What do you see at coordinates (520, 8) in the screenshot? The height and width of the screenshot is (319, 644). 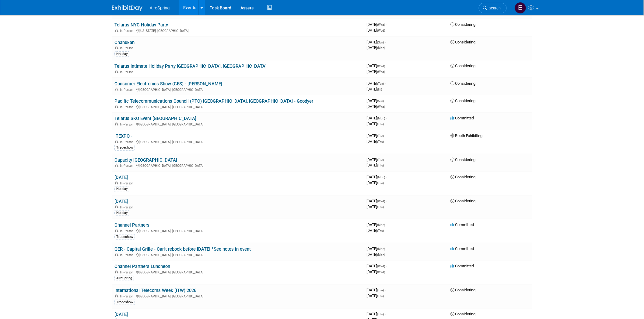 I see `img: erica arjona` at bounding box center [520, 8].